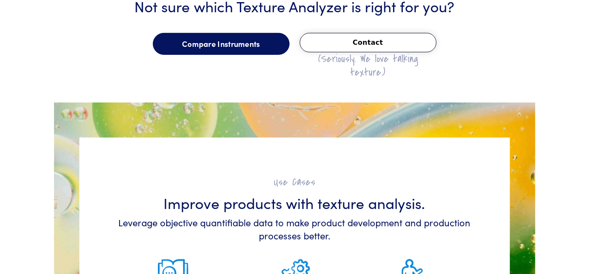  What do you see at coordinates (368, 65) in the screenshot?
I see `h2: (Seriously. We love talking texture.)` at bounding box center [368, 65].